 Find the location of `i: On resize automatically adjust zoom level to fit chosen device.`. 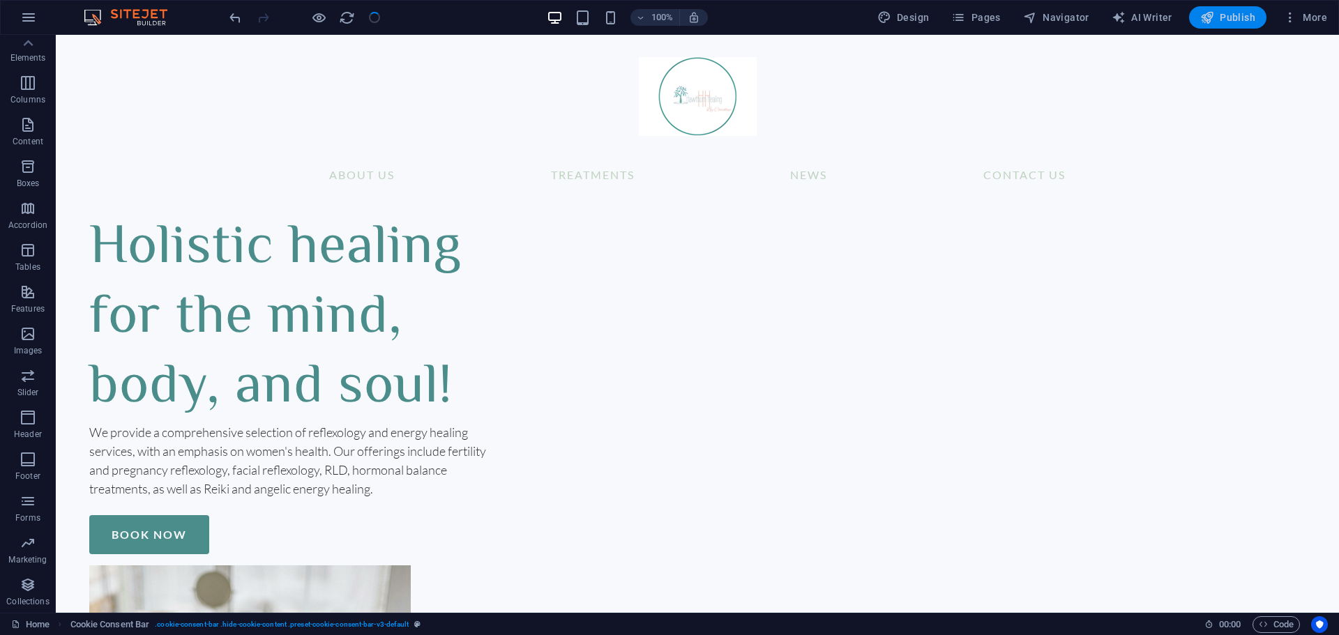

i: On resize automatically adjust zoom level to fit chosen device. is located at coordinates (694, 17).